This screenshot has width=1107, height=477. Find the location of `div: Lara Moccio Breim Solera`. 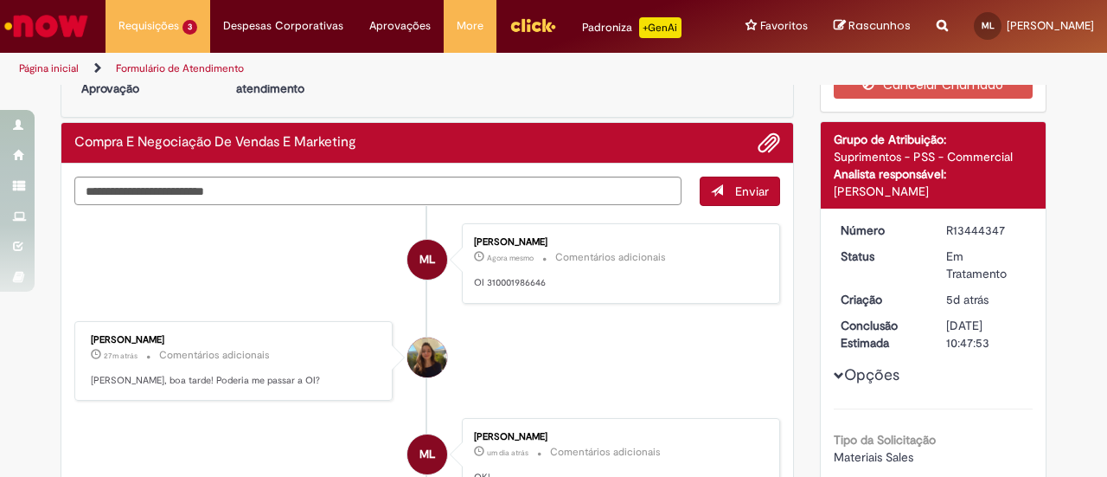

div: Lara Moccio Breim Solera is located at coordinates (427, 357).